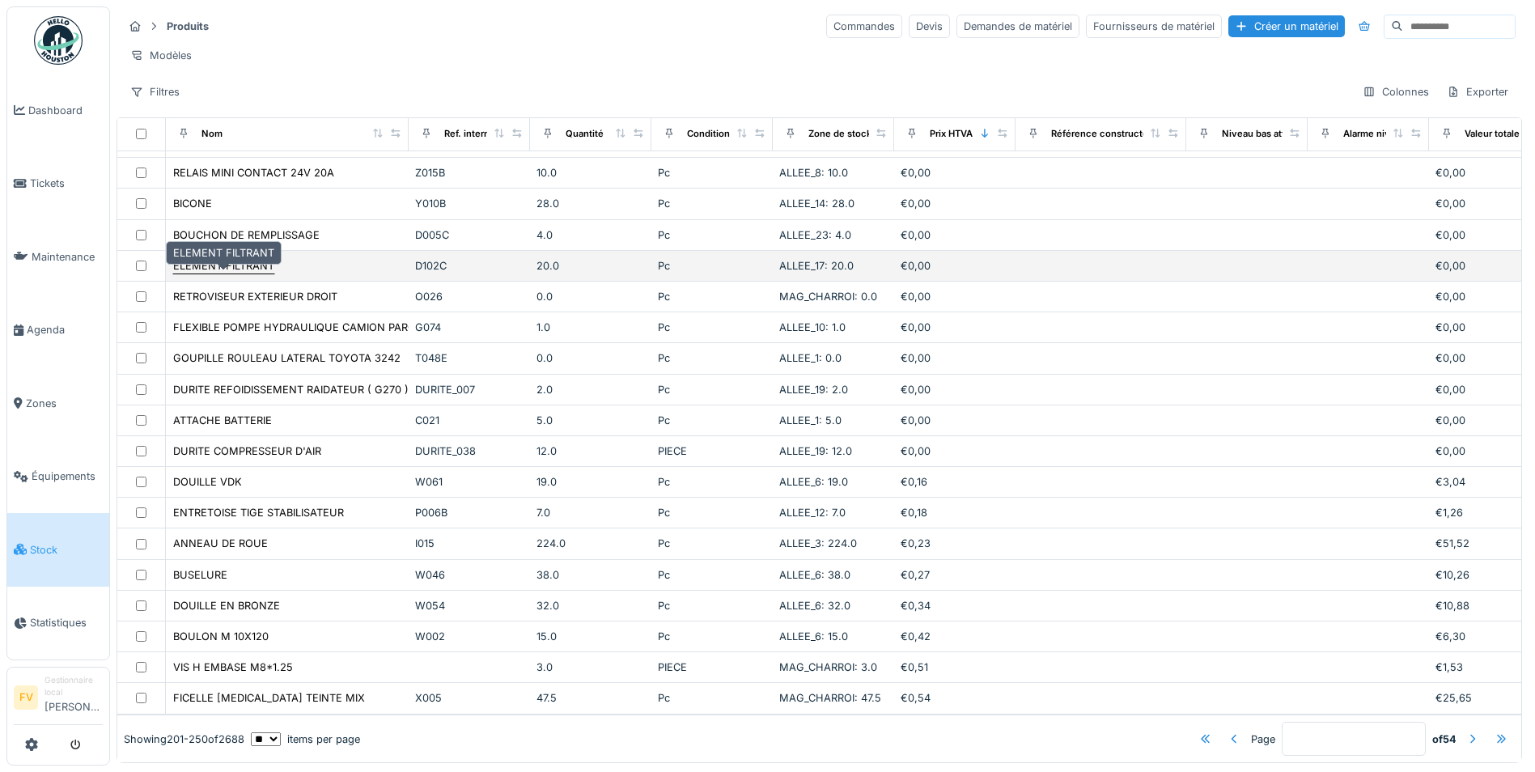 Image resolution: width=1535 pixels, height=772 pixels. Describe the element at coordinates (469, 235) in the screenshot. I see `div: D005C` at that location.